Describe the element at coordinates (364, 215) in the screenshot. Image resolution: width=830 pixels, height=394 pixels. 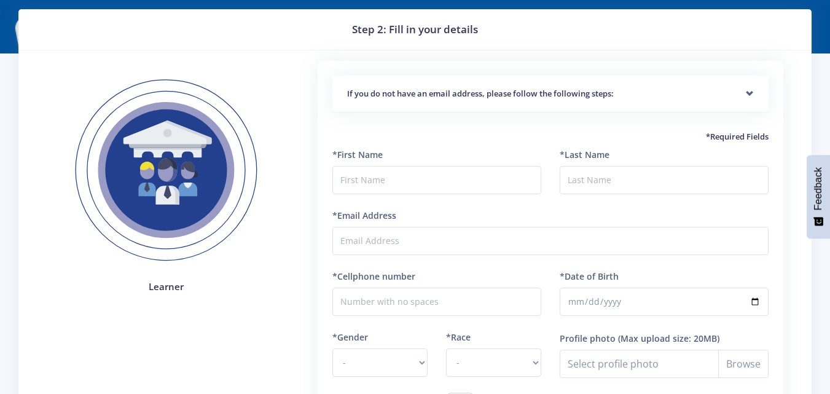
I see `label: *Email Address` at that location.